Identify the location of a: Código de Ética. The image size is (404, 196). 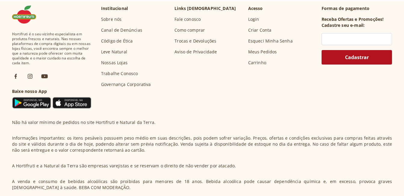
(117, 41).